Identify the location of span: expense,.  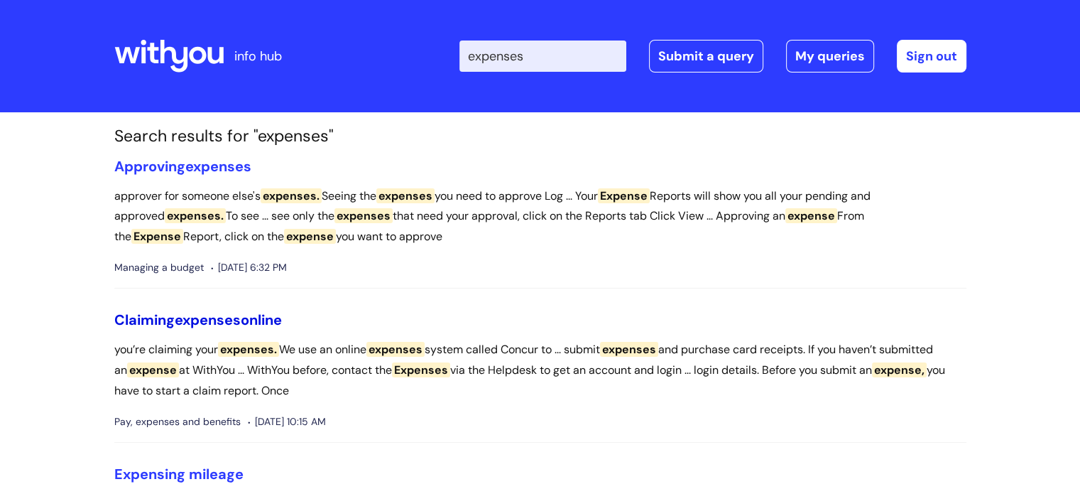
(899, 369).